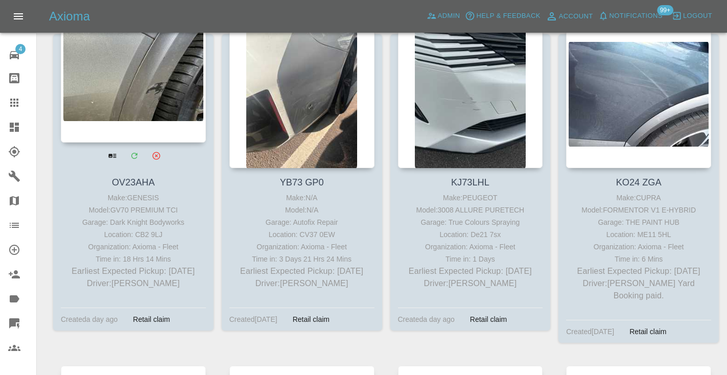 The image size is (727, 375). I want to click on div: Make: N/A, so click(302, 198).